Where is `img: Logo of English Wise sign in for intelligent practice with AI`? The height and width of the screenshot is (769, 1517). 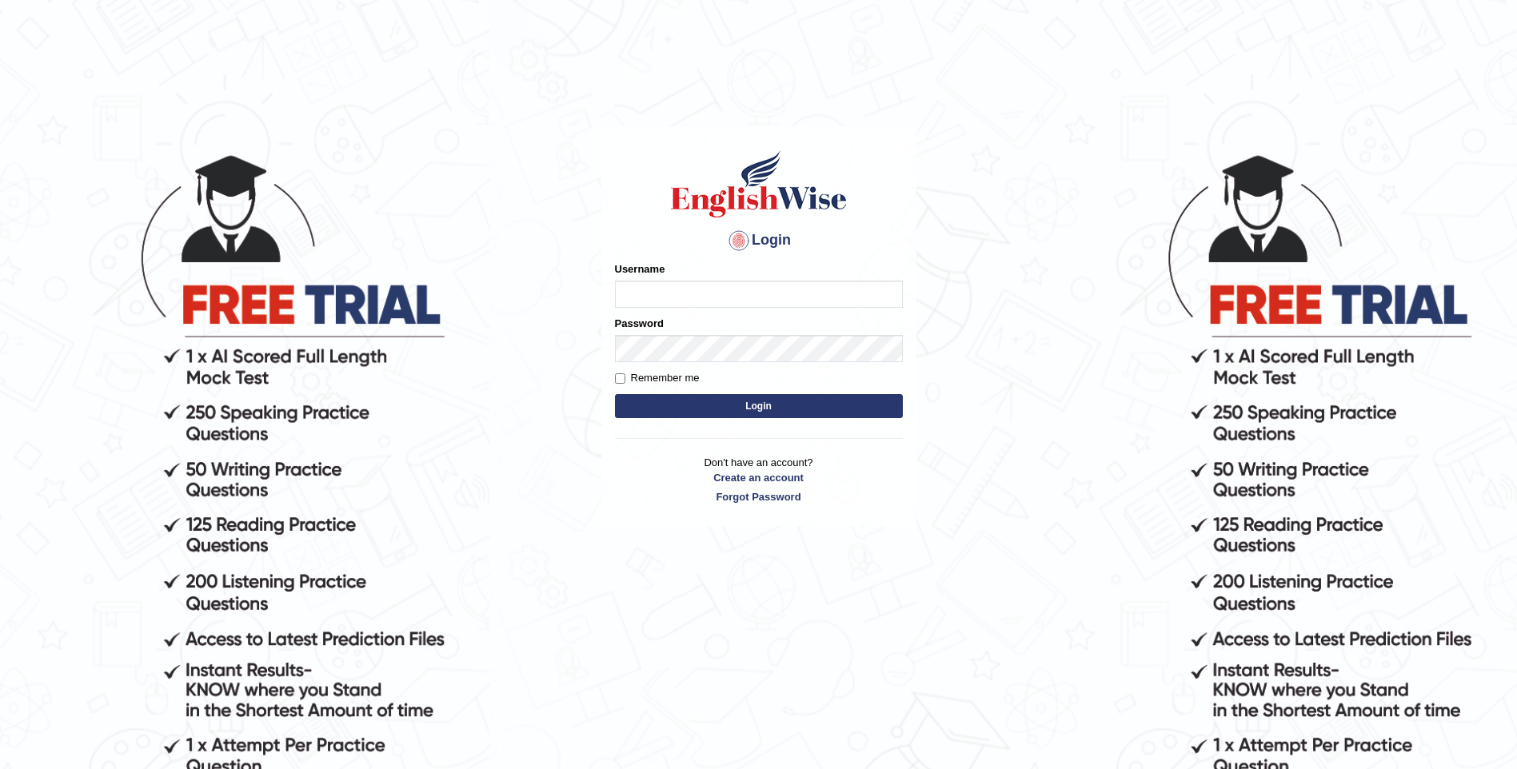
img: Logo of English Wise sign in for intelligent practice with AI is located at coordinates (759, 184).